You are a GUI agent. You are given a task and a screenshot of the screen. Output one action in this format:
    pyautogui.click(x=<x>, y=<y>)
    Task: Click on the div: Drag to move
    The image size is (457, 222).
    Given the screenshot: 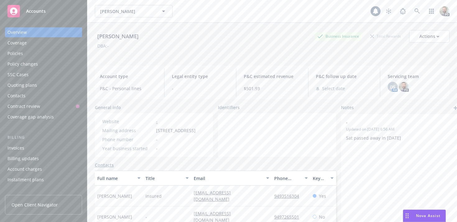 What is the action you would take?
    pyautogui.click(x=407, y=216)
    